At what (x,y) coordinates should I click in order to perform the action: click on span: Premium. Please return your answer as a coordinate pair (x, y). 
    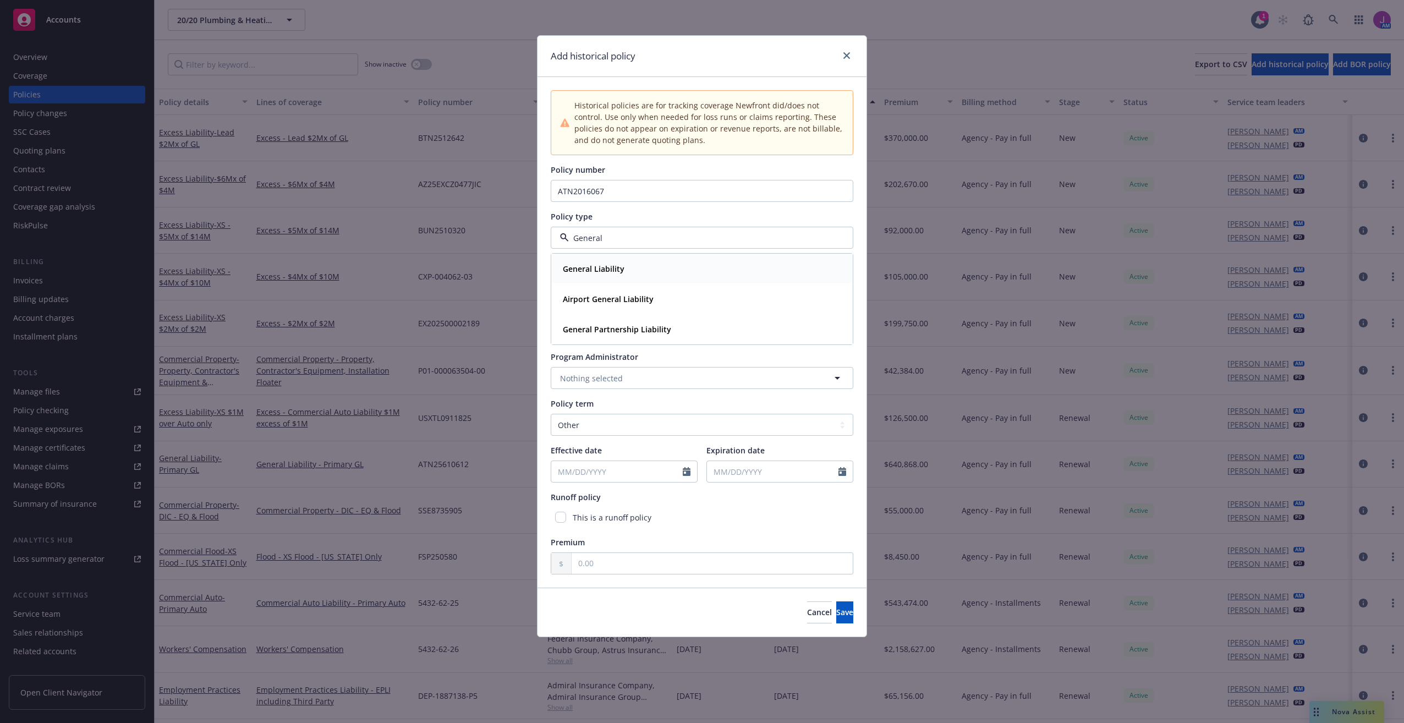
    Looking at the image, I should click on (568, 542).